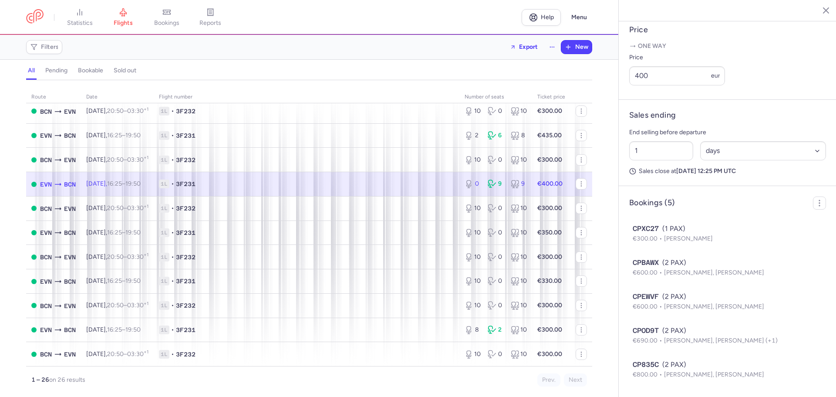  What do you see at coordinates (44, 47) in the screenshot?
I see `button: Filters` at bounding box center [44, 47].